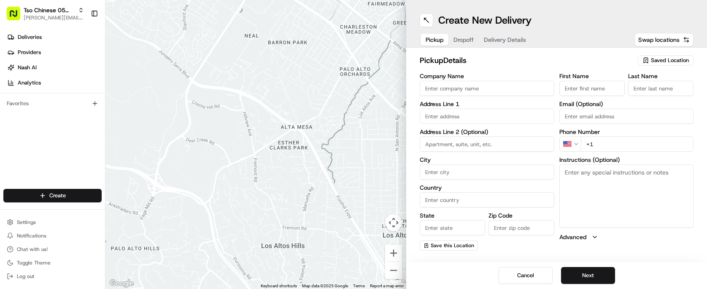 The image size is (707, 289). Describe the element at coordinates (27, 67) in the screenshot. I see `span: Nash AI` at that location.